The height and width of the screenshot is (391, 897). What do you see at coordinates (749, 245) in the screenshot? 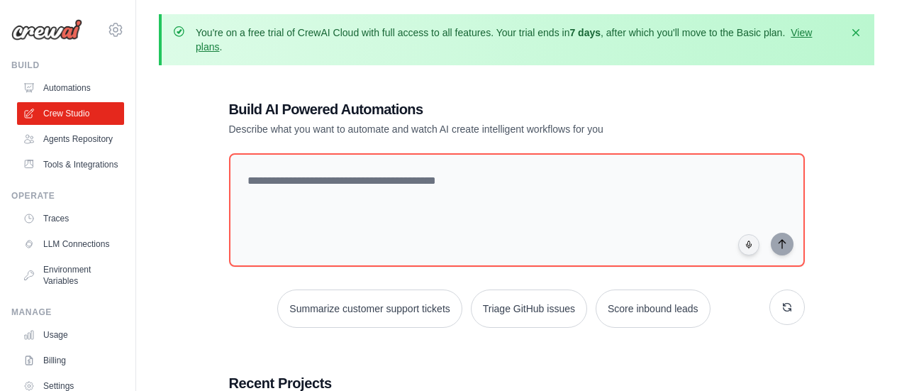
I see `button: Click to speak your automation idea` at bounding box center [749, 245].